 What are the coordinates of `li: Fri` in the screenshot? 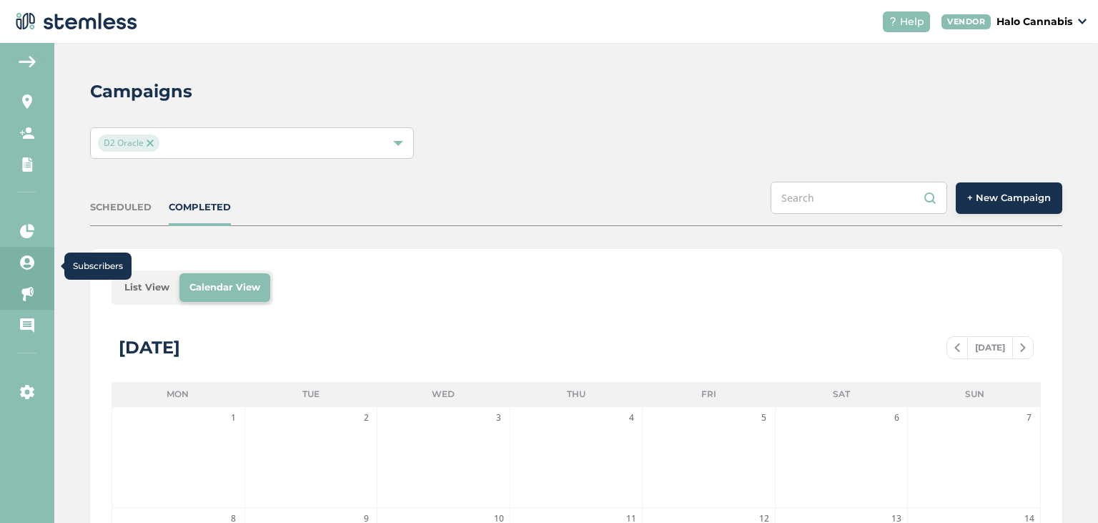 It's located at (709, 394).